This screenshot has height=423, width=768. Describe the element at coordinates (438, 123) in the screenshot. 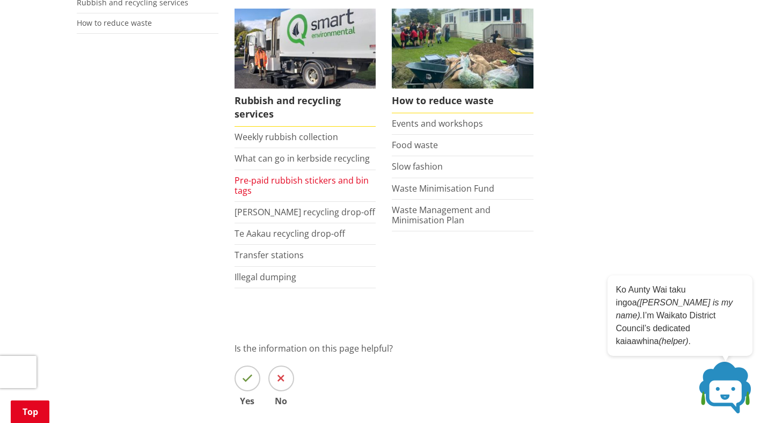

I see `a: Events and workshops` at that location.